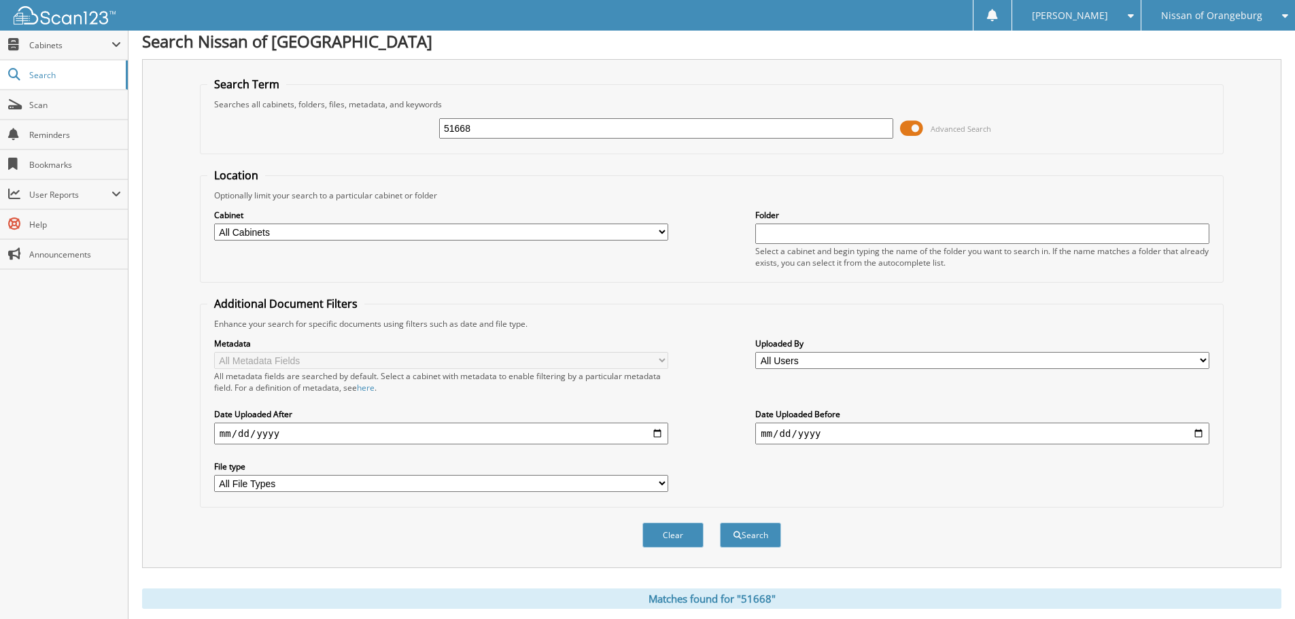 The height and width of the screenshot is (619, 1295). Describe the element at coordinates (983, 215) in the screenshot. I see `label: Folder` at that location.